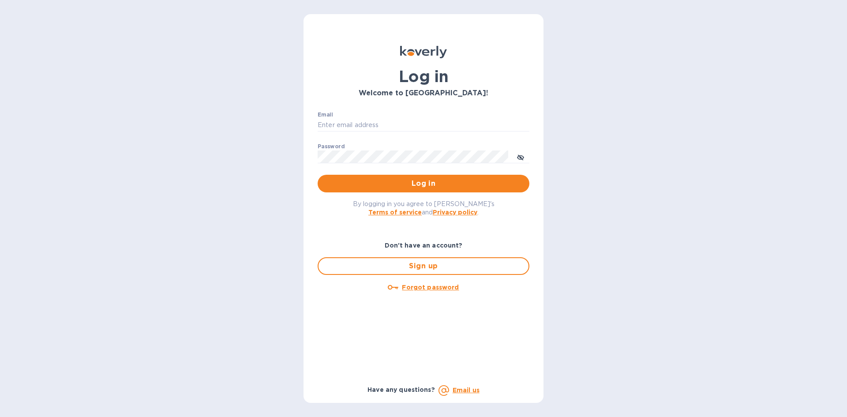  What do you see at coordinates (423, 76) in the screenshot?
I see `h1: Log in` at bounding box center [423, 76].